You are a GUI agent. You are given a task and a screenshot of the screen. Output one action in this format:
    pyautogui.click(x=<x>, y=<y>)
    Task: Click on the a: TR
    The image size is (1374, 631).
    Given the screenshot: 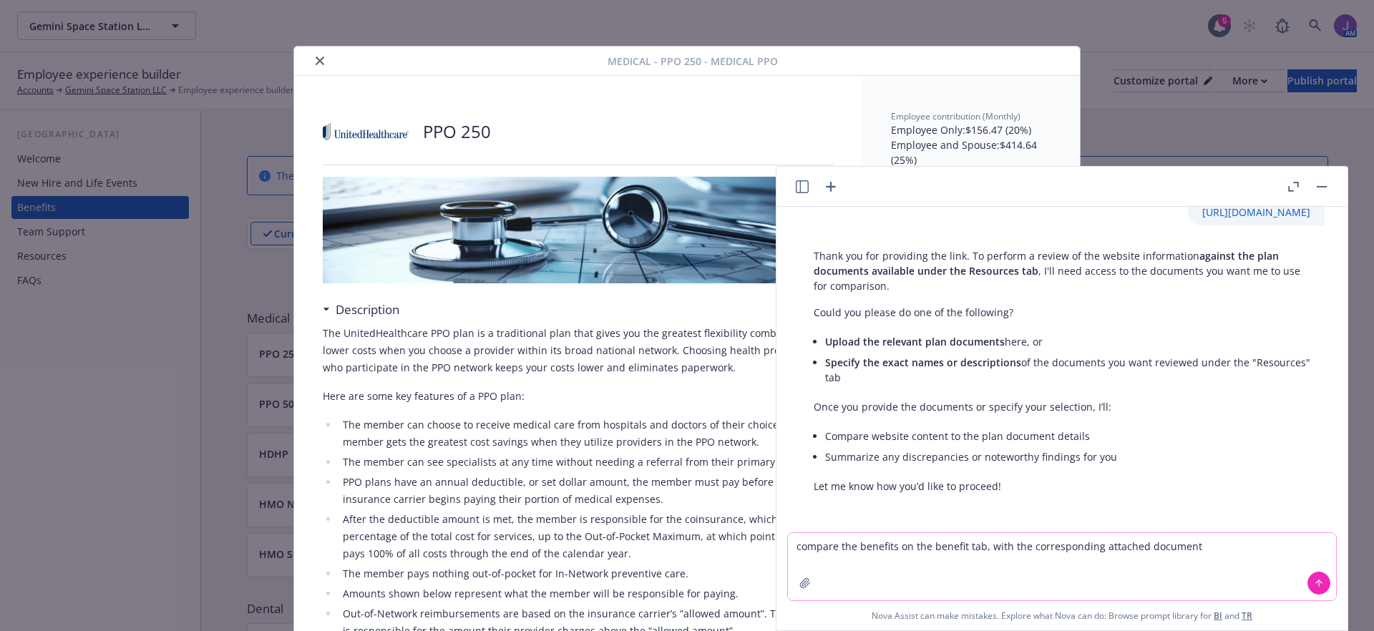 What is the action you would take?
    pyautogui.click(x=1247, y=616)
    